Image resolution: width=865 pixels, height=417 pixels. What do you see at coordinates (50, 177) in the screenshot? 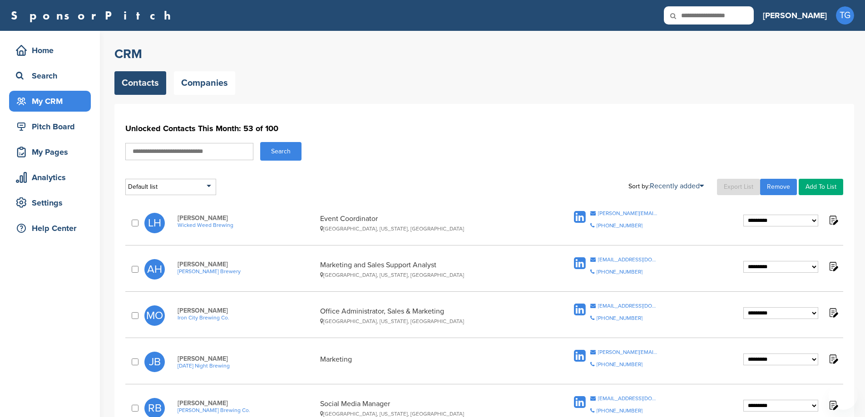
I see `a: Analytics` at bounding box center [50, 177].